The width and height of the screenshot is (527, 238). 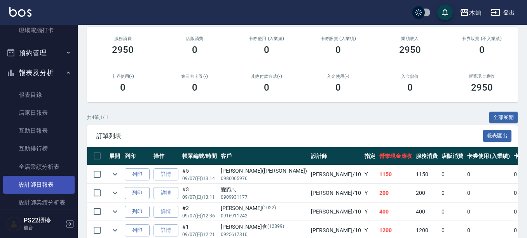 I want to click on a: 店家日報表, so click(x=39, y=113).